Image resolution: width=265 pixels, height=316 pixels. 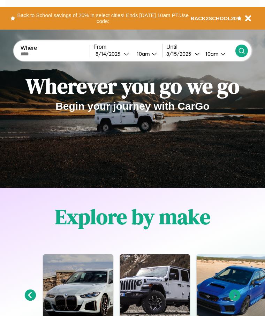 I want to click on label: From, so click(x=128, y=47).